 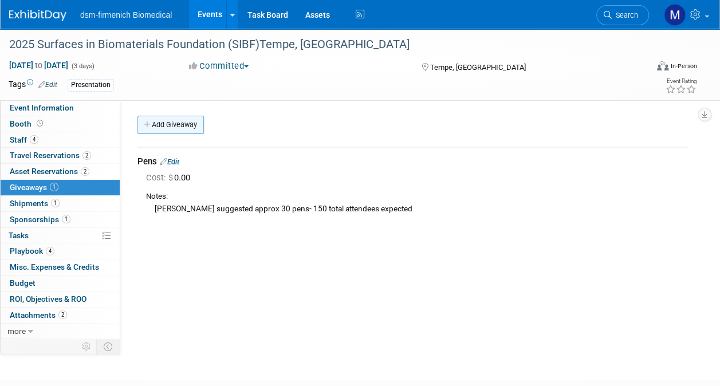 What do you see at coordinates (18, 235) in the screenshot?
I see `span: Tasks` at bounding box center [18, 235].